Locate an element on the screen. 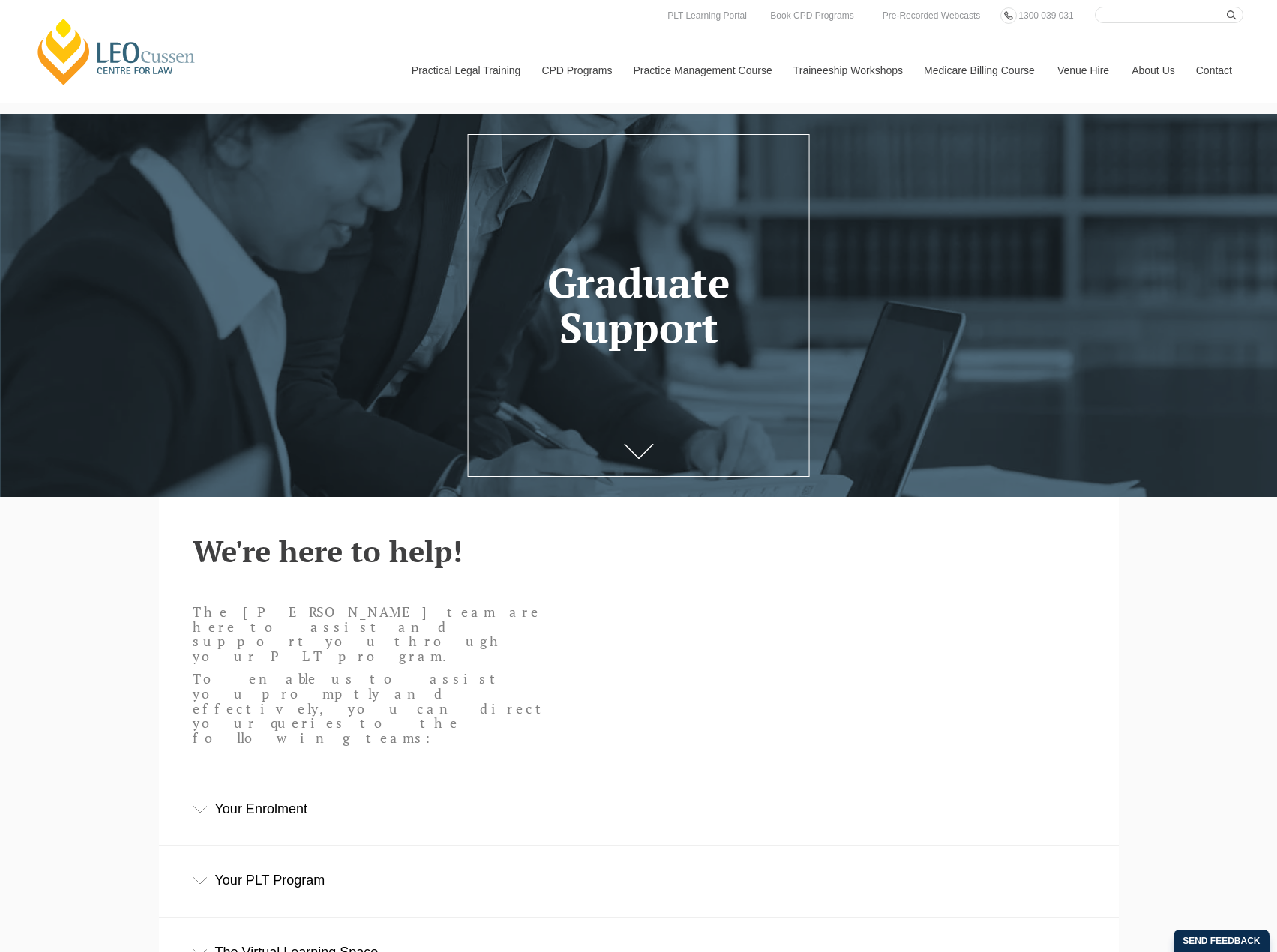 The width and height of the screenshot is (1277, 952). a: CPD Programs is located at coordinates (576, 71).